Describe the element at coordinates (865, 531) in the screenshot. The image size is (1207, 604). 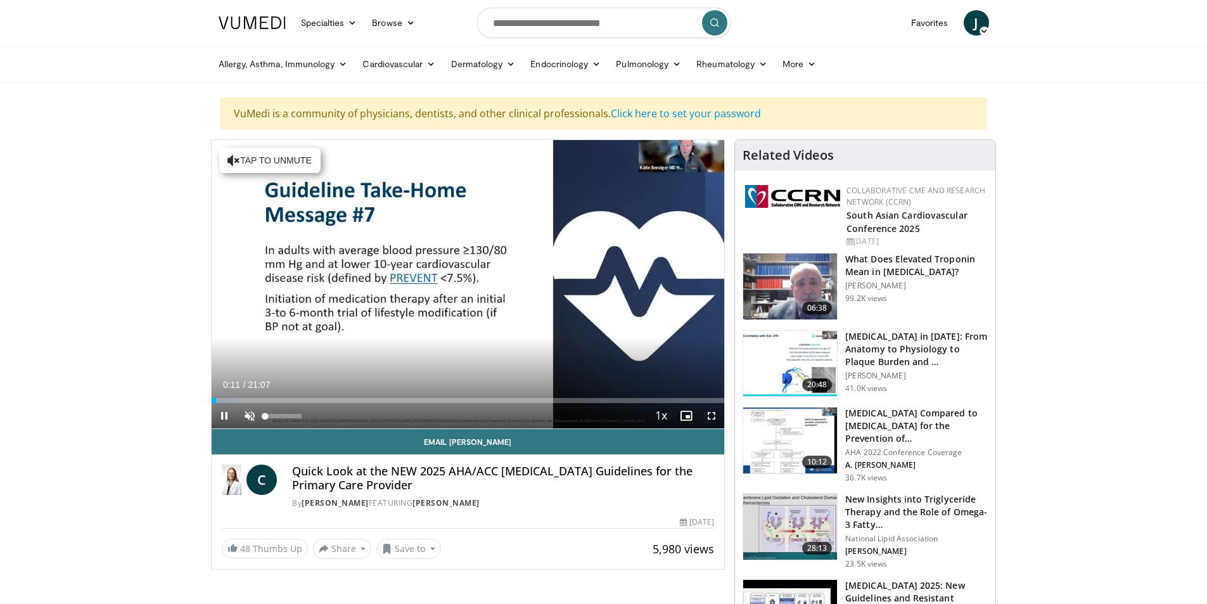
I see `a: 28:13 New Insights into Triglyceride Therapy and the Role of Omega-3 Fatty… National Lipid Associ...` at that location.